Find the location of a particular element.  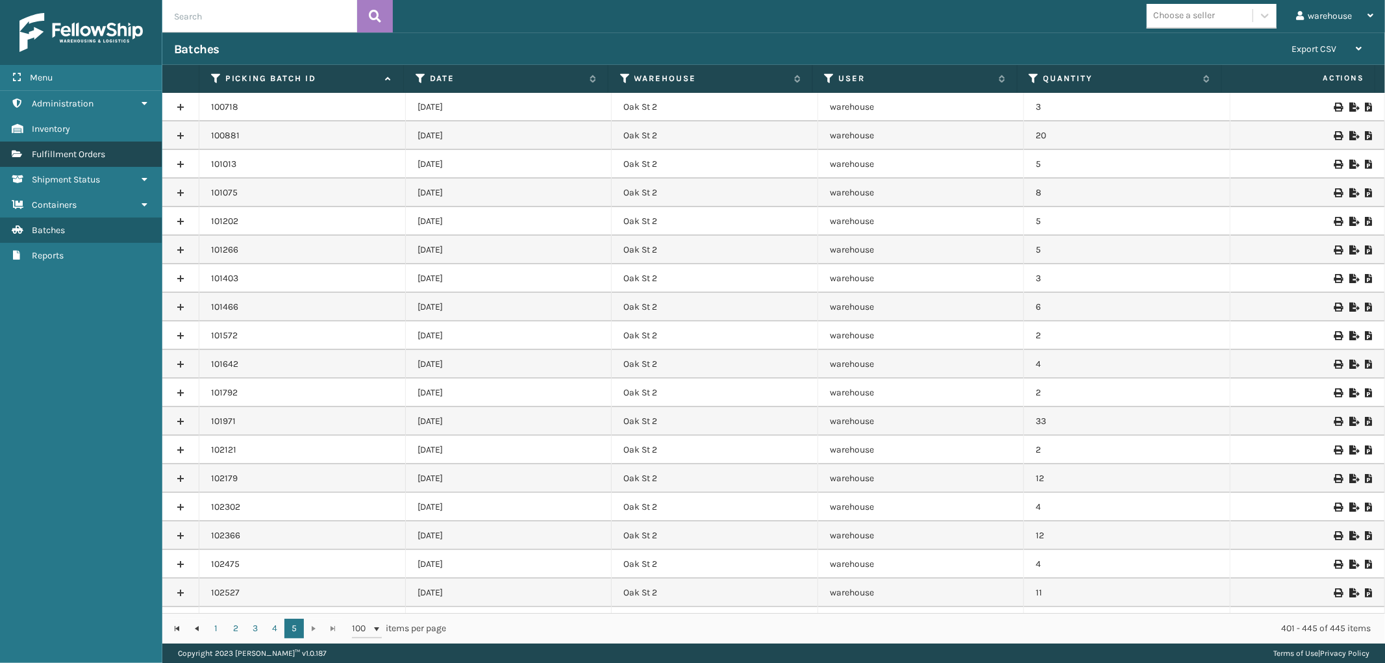

a: 4 is located at coordinates (275, 629).